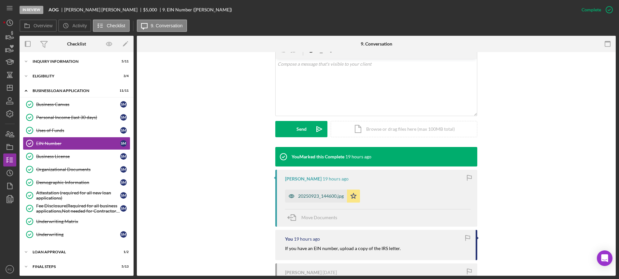  I want to click on a: Business CanvasSM, so click(77, 105).